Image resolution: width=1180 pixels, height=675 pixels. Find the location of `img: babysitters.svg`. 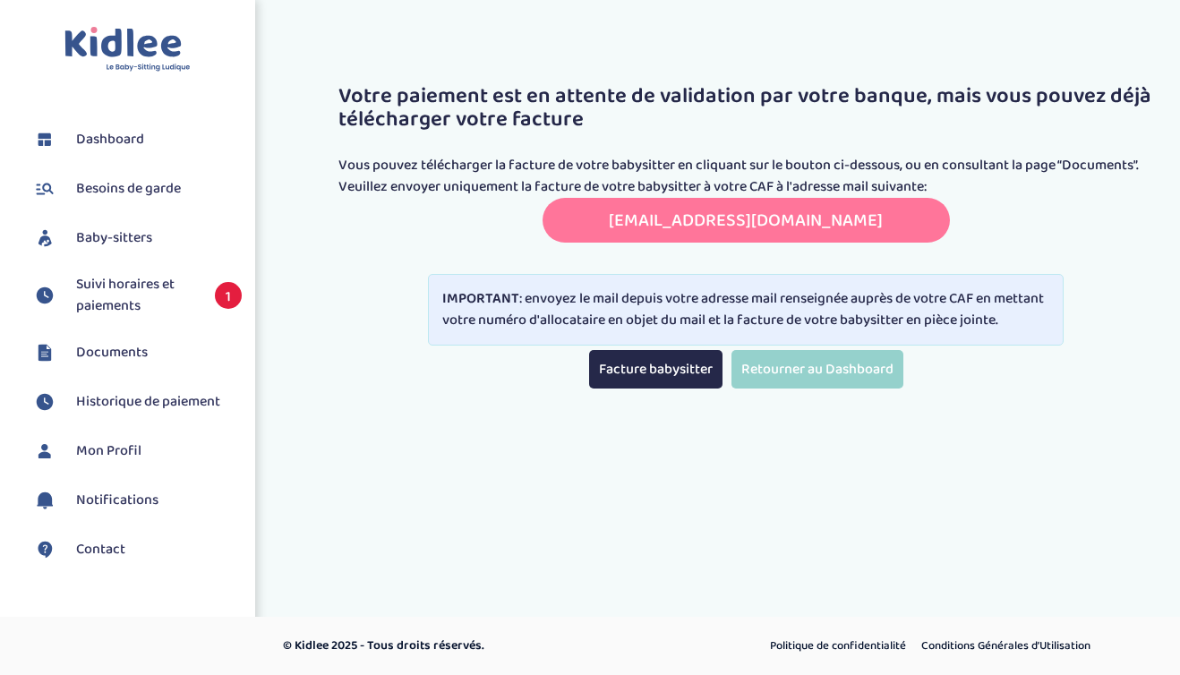

img: babysitters.svg is located at coordinates (45, 238).